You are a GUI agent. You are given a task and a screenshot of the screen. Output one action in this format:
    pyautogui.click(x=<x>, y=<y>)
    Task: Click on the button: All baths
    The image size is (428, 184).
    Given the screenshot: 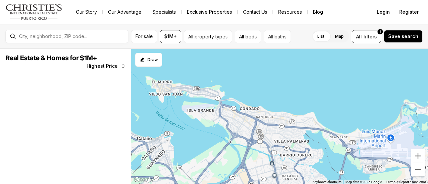 What is the action you would take?
    pyautogui.click(x=277, y=36)
    